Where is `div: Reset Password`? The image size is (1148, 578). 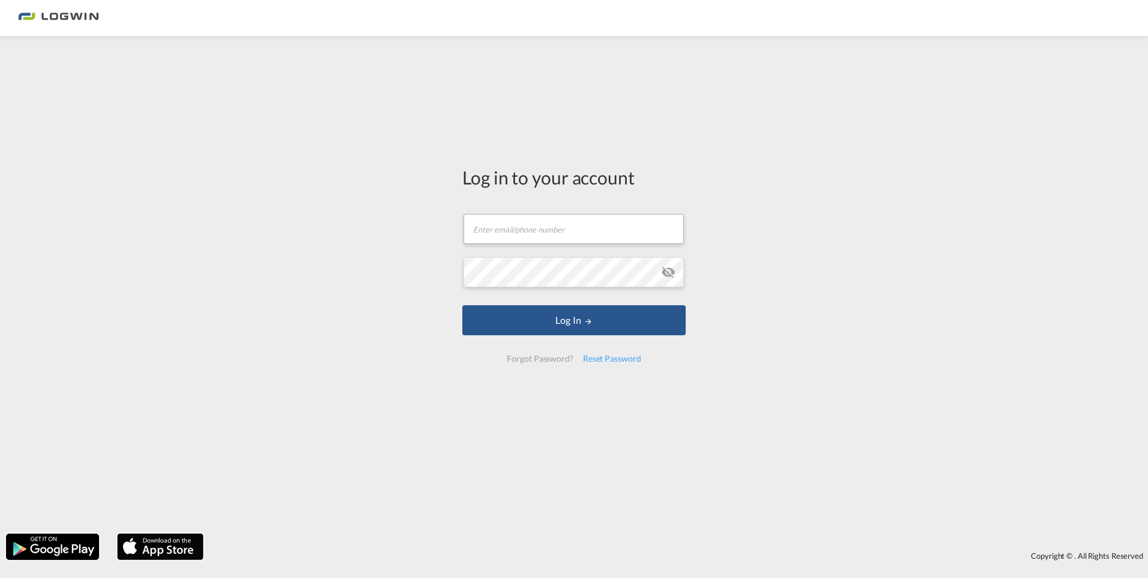
div: Reset Password is located at coordinates (612, 358).